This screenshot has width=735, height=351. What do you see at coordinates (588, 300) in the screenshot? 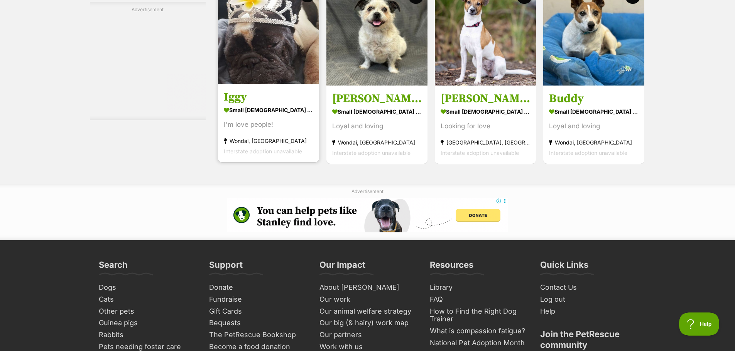
I see `a: Log out` at bounding box center [588, 300].